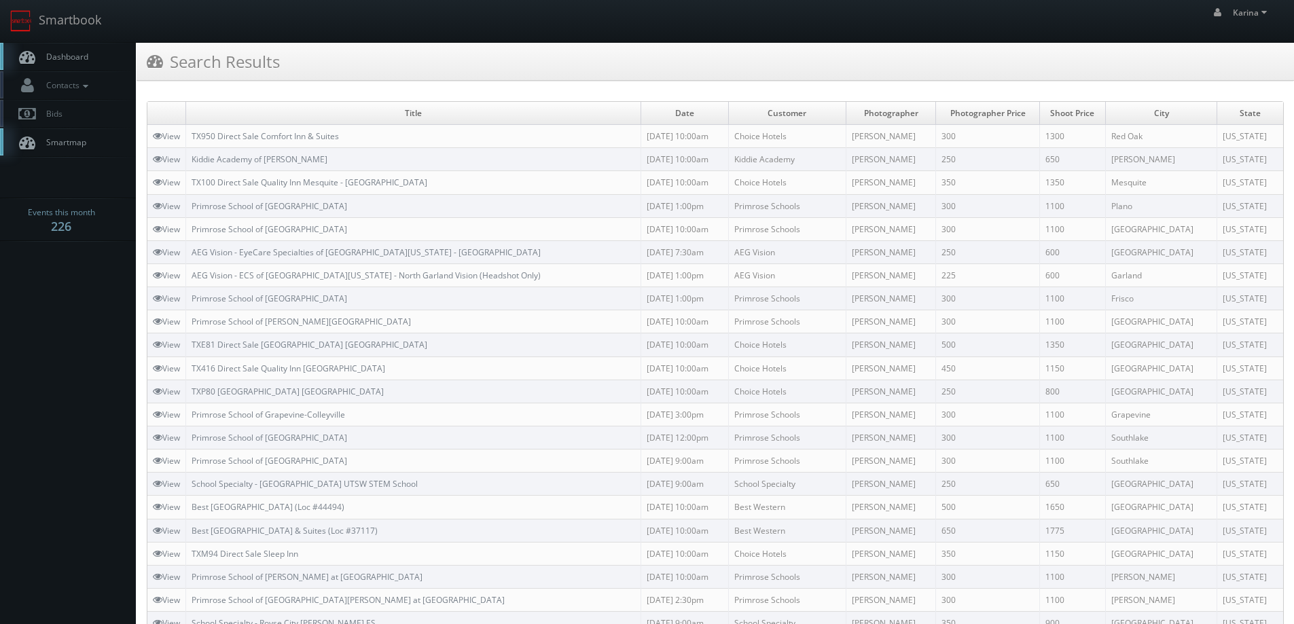  I want to click on td: Red Oak, so click(1161, 136).